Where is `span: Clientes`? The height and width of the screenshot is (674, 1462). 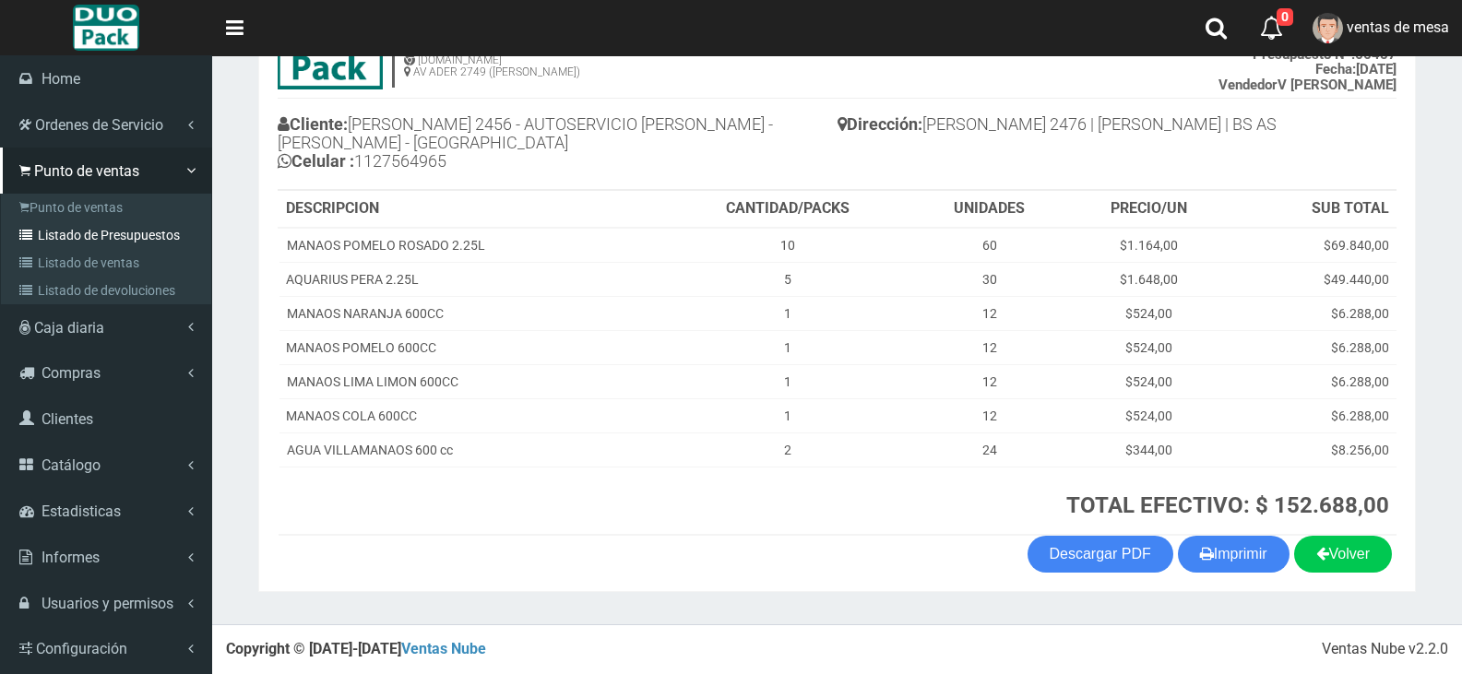 span: Clientes is located at coordinates (67, 419).